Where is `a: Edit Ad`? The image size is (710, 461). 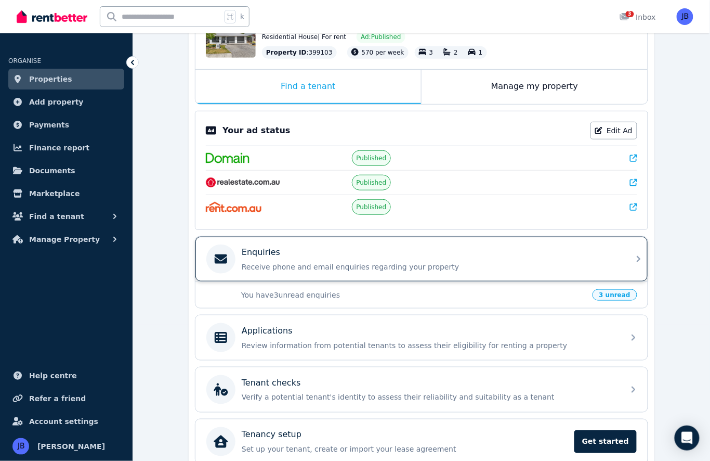
a: Edit Ad is located at coordinates (614, 130).